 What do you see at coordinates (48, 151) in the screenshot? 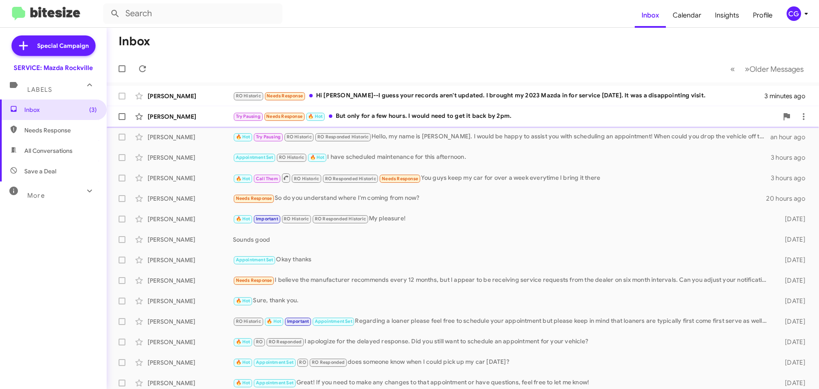
I see `span: All Conversations` at bounding box center [48, 151].